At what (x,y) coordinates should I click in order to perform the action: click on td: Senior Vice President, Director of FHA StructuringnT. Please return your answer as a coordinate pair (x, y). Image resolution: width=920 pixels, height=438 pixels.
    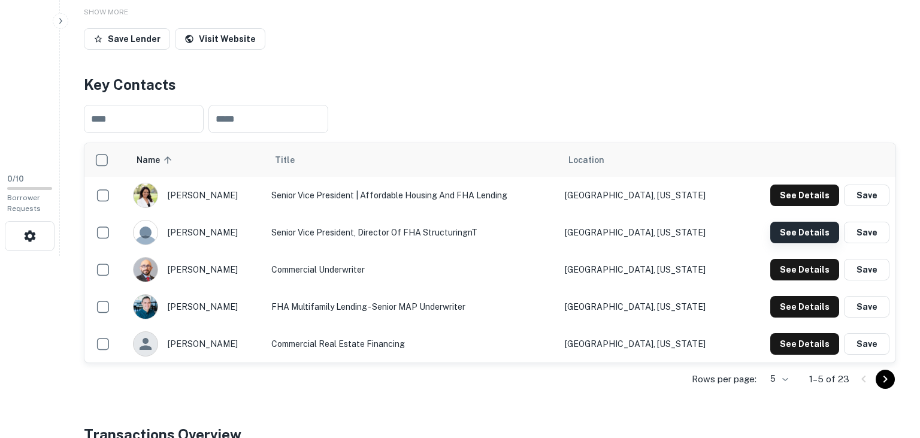
    Looking at the image, I should click on (412, 232).